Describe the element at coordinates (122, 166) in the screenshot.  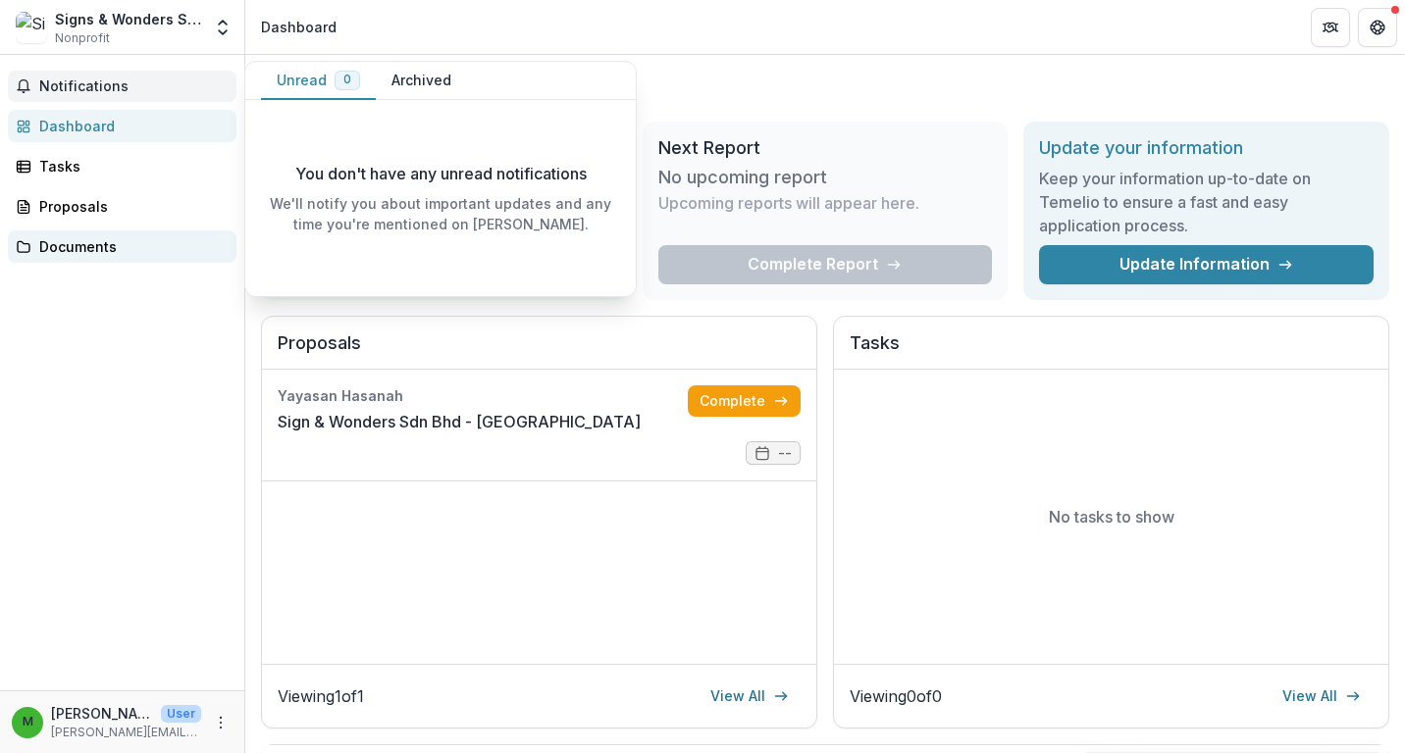
I see `a: Tasks` at that location.